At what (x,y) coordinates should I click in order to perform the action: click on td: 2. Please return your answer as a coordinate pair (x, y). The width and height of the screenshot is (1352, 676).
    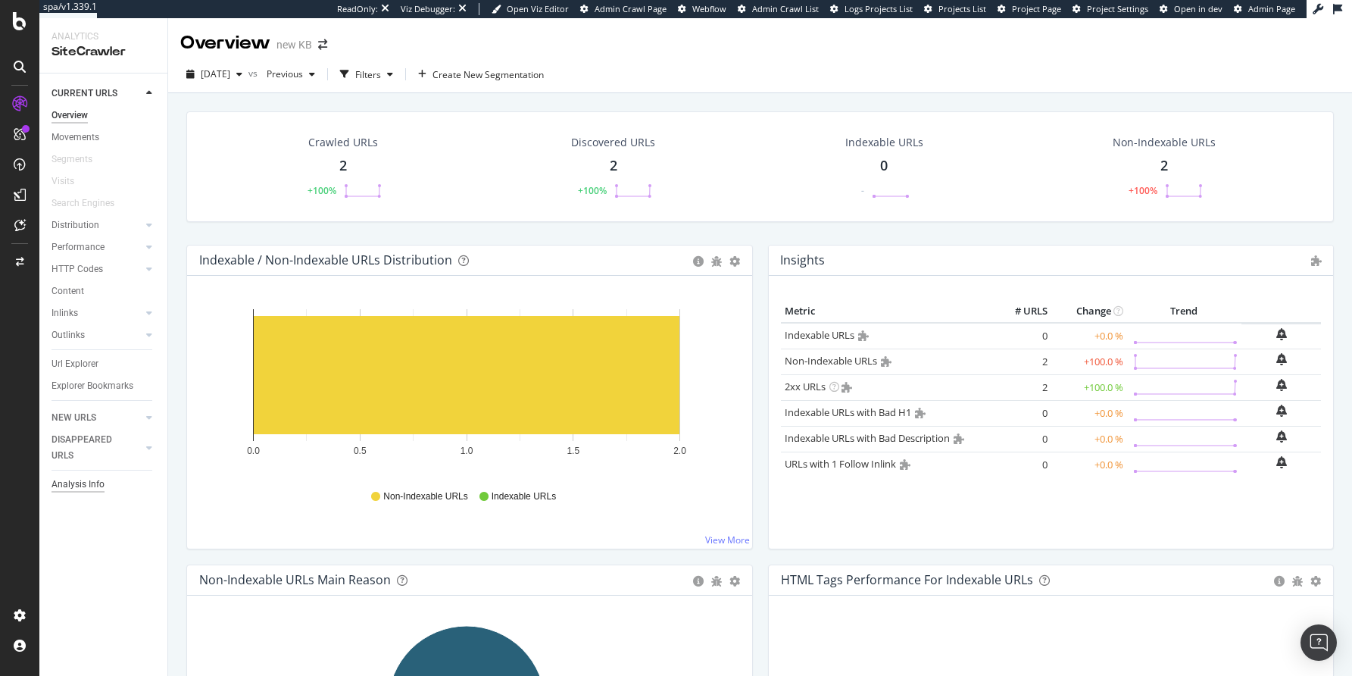
    Looking at the image, I should click on (1021, 361).